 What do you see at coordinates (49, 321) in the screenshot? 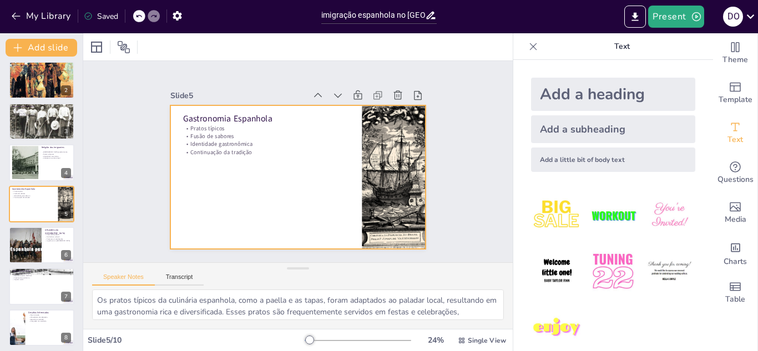
I see `p: Integração na sociedade` at bounding box center [49, 321].